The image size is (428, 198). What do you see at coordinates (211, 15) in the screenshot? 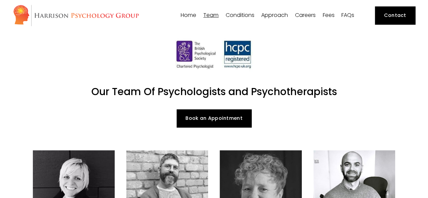
I see `span: Team` at bounding box center [211, 15].